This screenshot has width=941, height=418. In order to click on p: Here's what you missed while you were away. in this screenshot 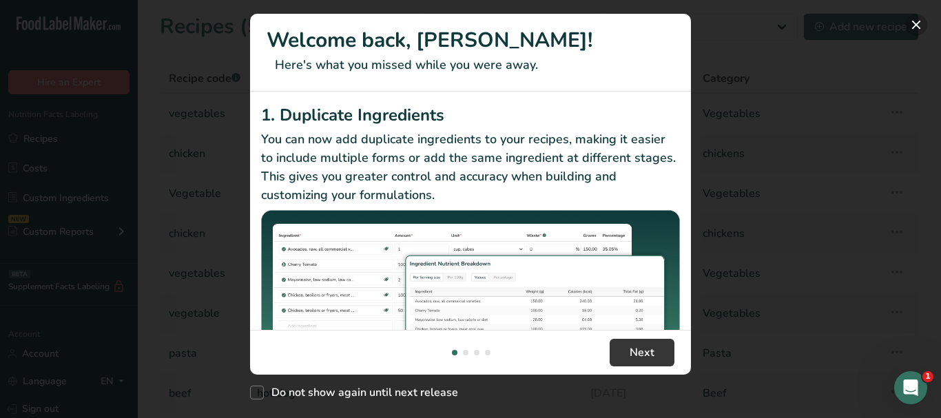, I will do `click(470, 65)`.